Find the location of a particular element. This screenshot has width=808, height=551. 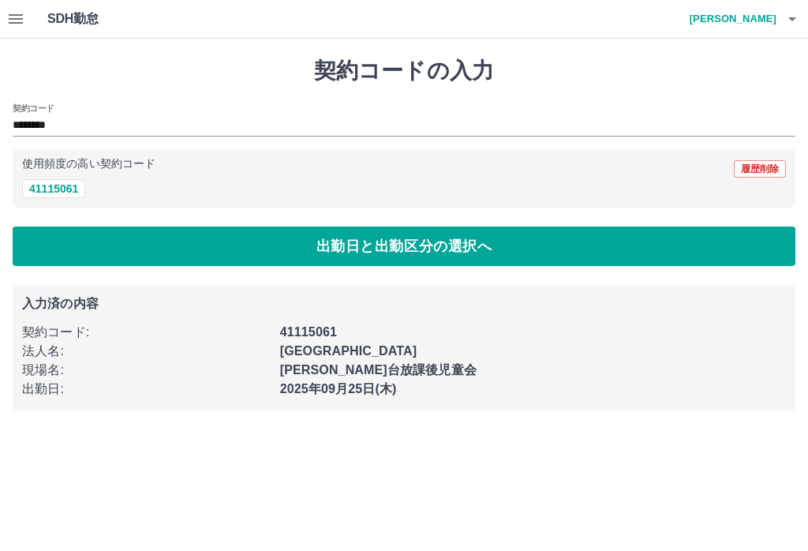

p: 入力済の内容 is located at coordinates (404, 304).